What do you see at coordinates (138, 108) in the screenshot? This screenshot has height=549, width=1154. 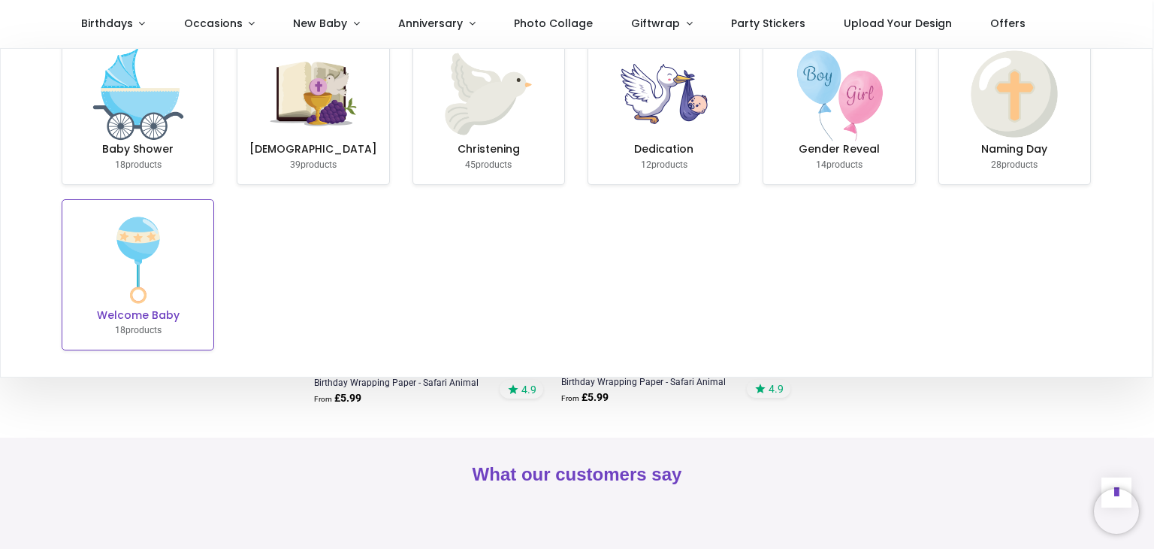 I see `a: Baby Shower 18products` at bounding box center [138, 108].